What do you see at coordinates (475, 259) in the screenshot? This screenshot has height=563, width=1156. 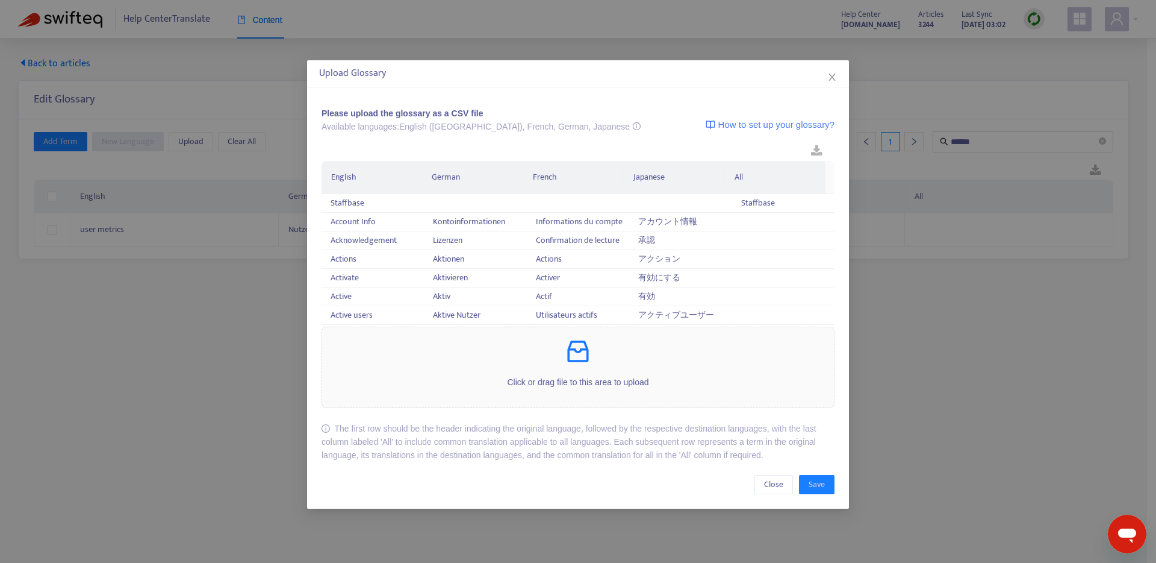 I see `div: Aktionen` at bounding box center [475, 259].